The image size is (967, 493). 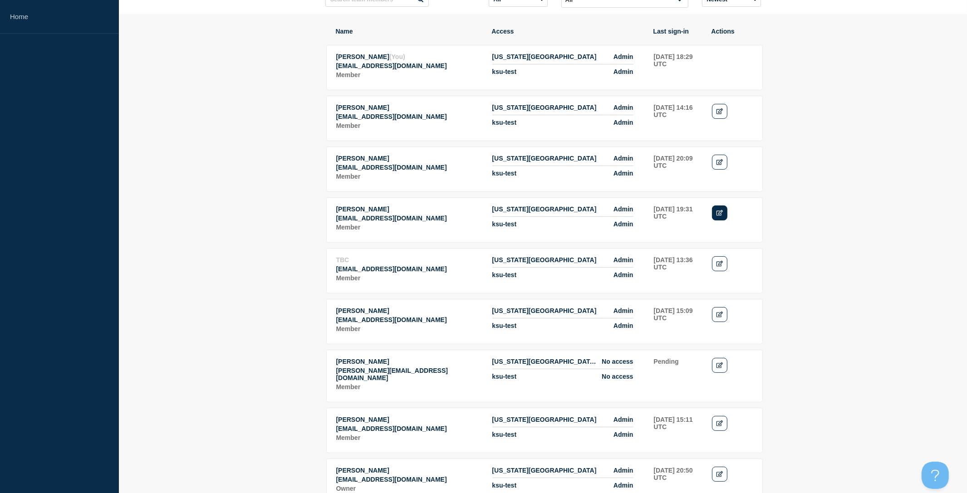 I want to click on span: No access, so click(x=617, y=362).